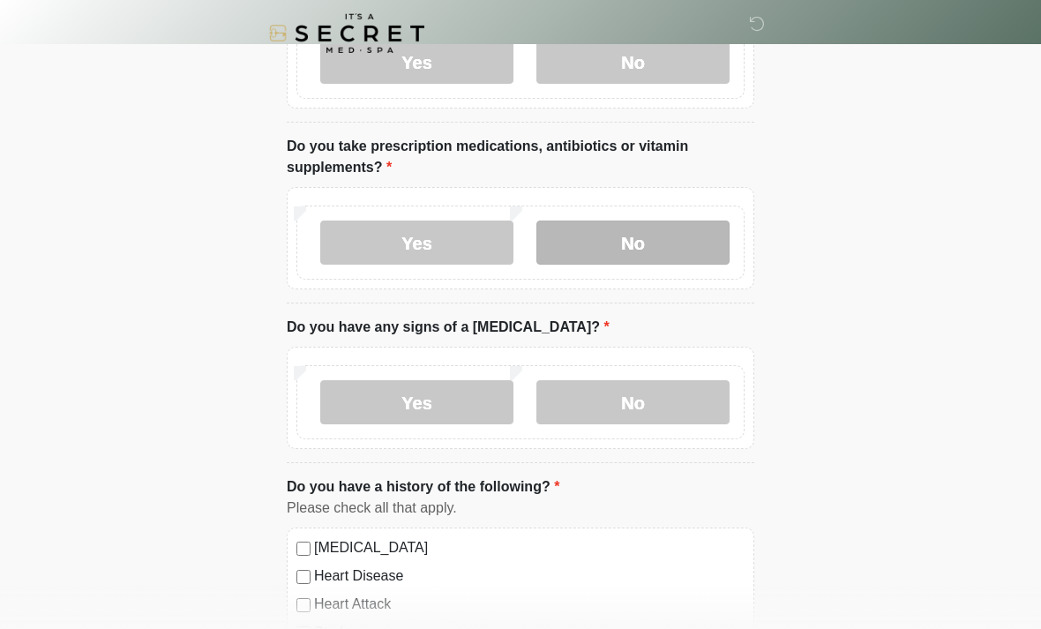 Image resolution: width=1041 pixels, height=629 pixels. What do you see at coordinates (347, 33) in the screenshot?
I see `img: It's A Secret Med Spa Logo` at bounding box center [347, 33].